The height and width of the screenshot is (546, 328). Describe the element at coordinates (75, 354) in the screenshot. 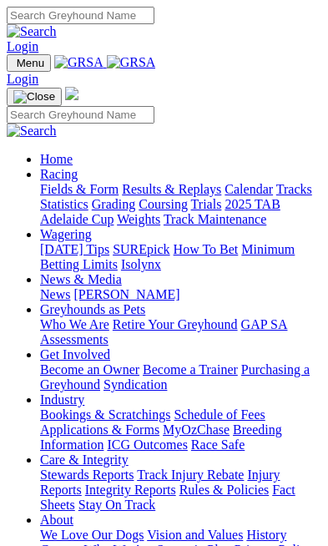

I see `a: Get Involved` at that location.